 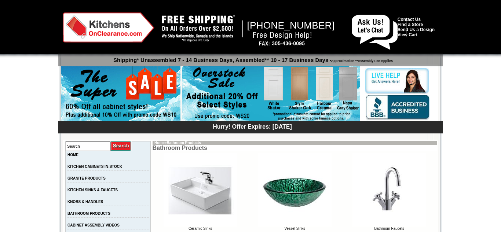 I want to click on a: KITCHEN CABINETS IN-STOCK, so click(x=95, y=166).